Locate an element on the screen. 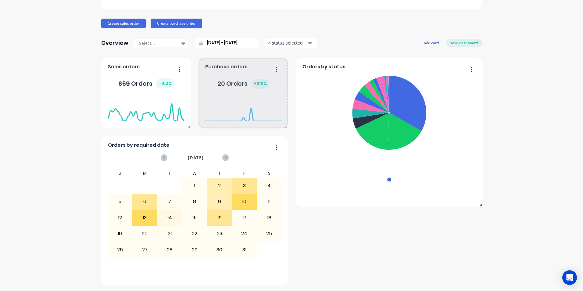 This screenshot has height=291, width=583. div: 18 is located at coordinates (269, 218).